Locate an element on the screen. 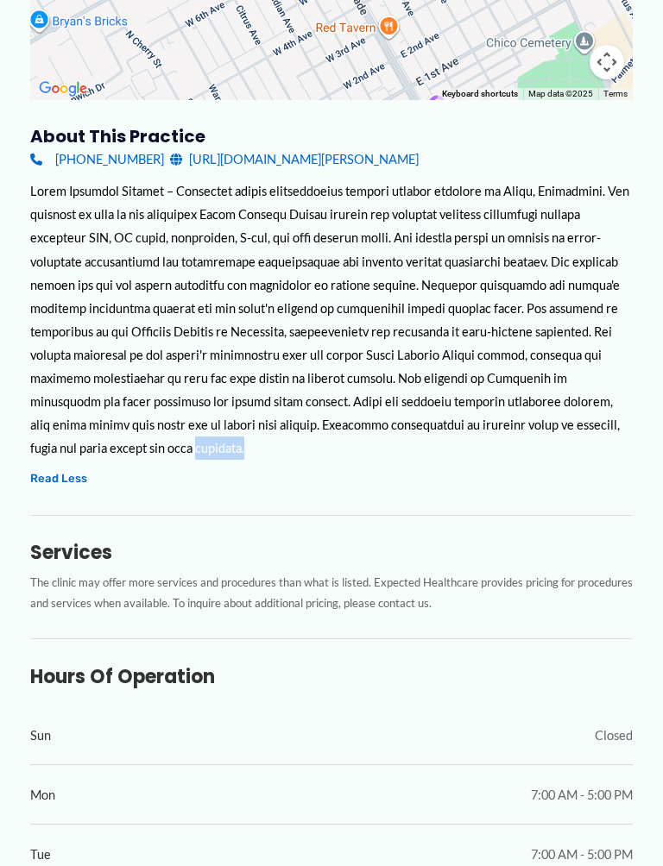 Image resolution: width=663 pixels, height=866 pixels. h3: About this practice is located at coordinates (331, 136).